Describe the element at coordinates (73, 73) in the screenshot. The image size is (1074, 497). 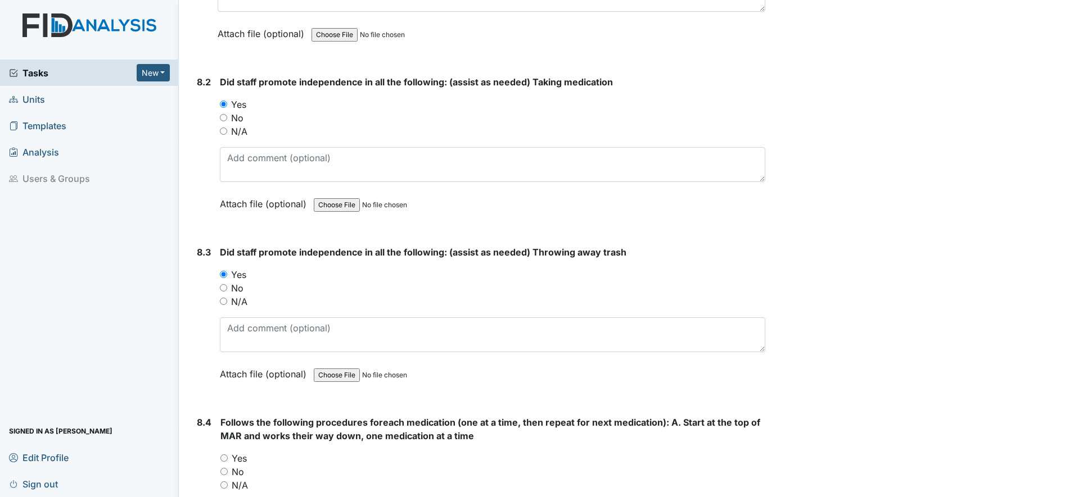
I see `a: Tasks` at that location.